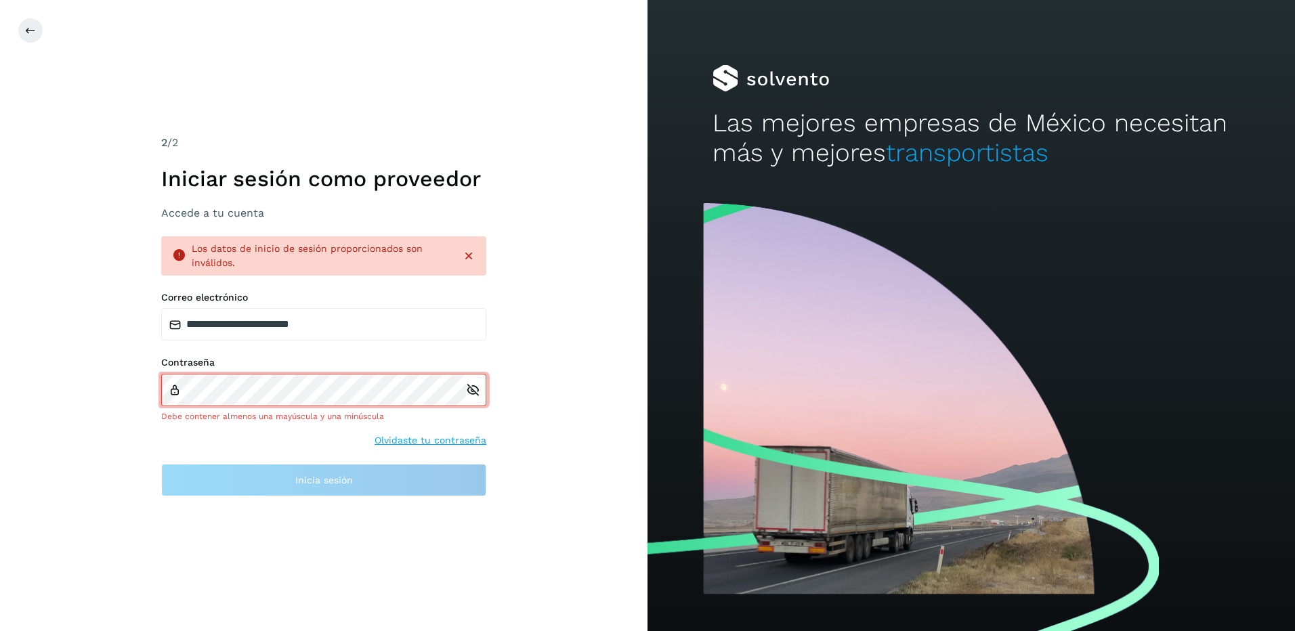  Describe the element at coordinates (324, 362) in the screenshot. I see `label: Contraseña` at that location.